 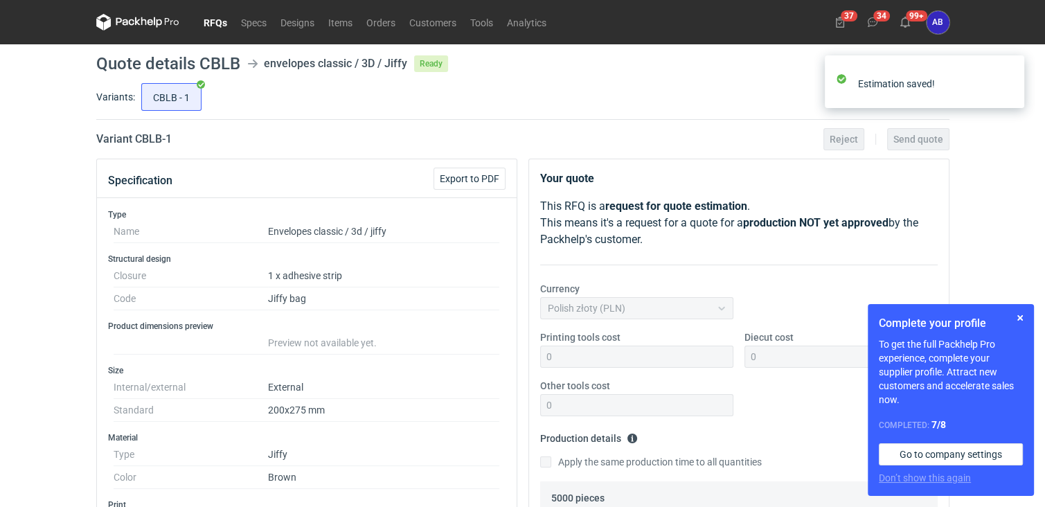 What do you see at coordinates (578, 495) in the screenshot?
I see `legend: 5000 pieces` at bounding box center [578, 495].